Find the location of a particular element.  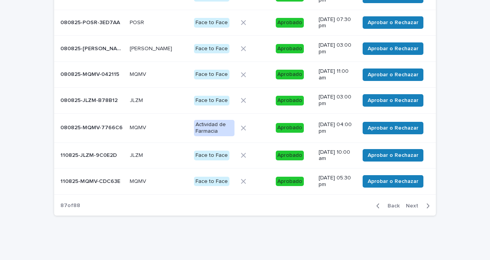

p: POSR is located at coordinates (138, 22).